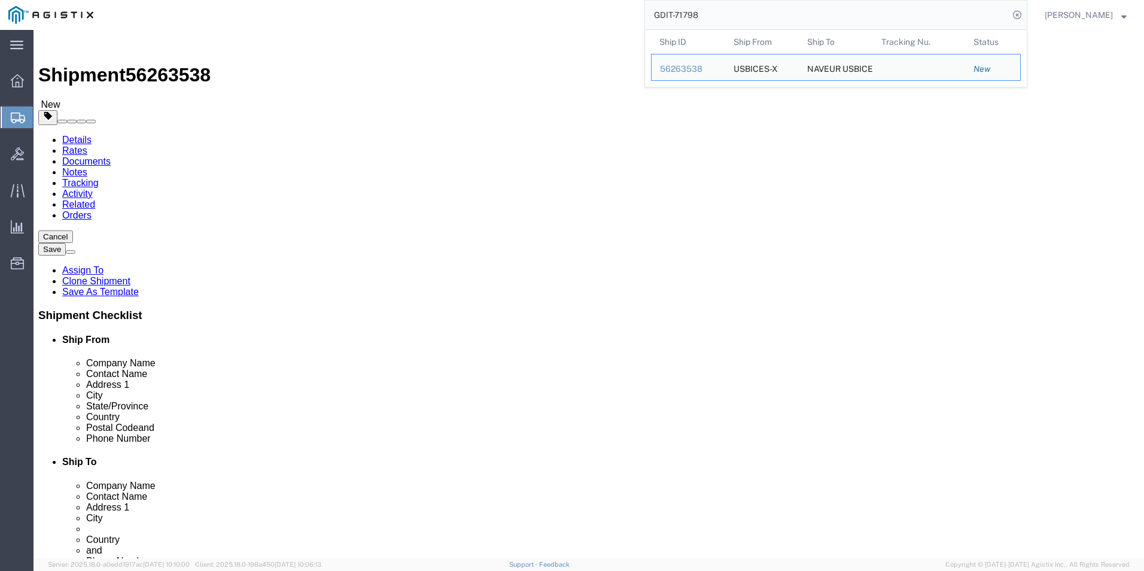  What do you see at coordinates (827, 15) in the screenshot?
I see `input: Search for shipment number, reference number` at bounding box center [827, 15].